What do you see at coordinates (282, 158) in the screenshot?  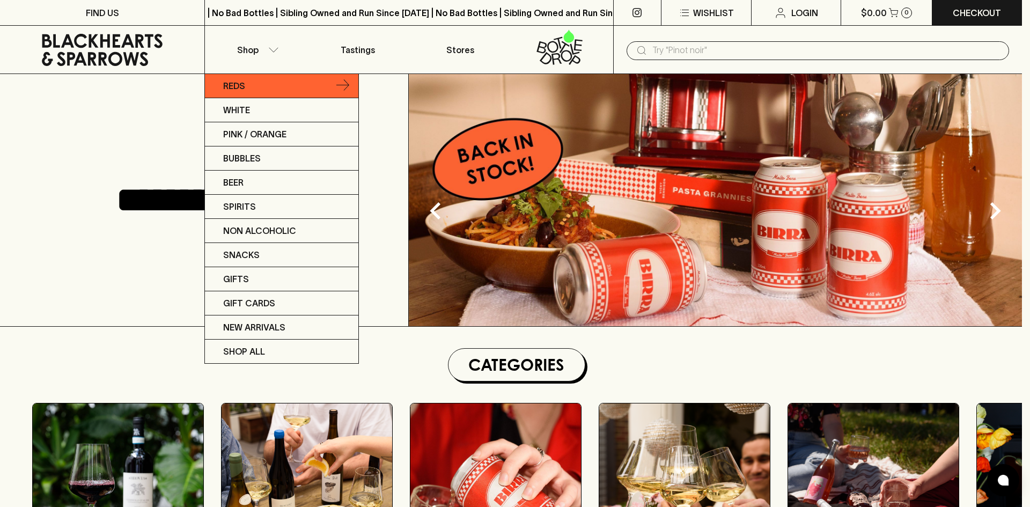 I see `a: Bubbles` at bounding box center [282, 158].